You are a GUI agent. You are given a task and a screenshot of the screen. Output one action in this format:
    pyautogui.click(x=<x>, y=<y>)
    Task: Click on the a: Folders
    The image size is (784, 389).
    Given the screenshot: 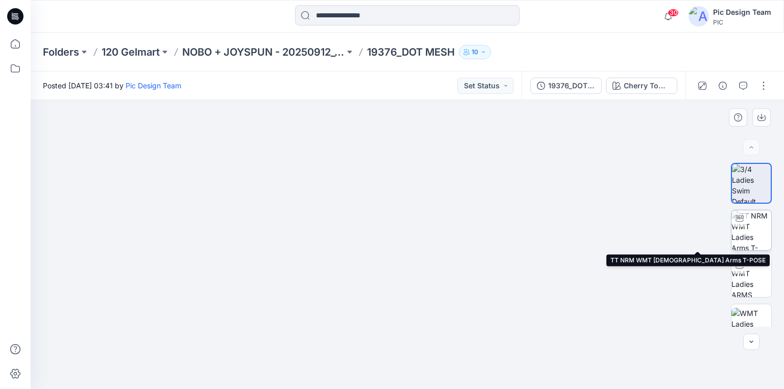 What is the action you would take?
    pyautogui.click(x=61, y=52)
    